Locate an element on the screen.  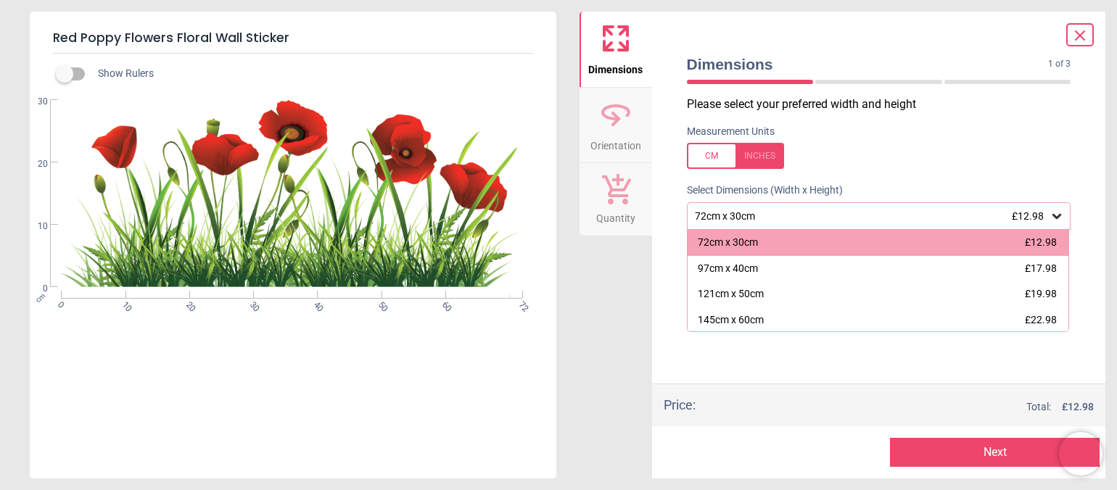
div: 121cm x 50cm is located at coordinates (730, 294).